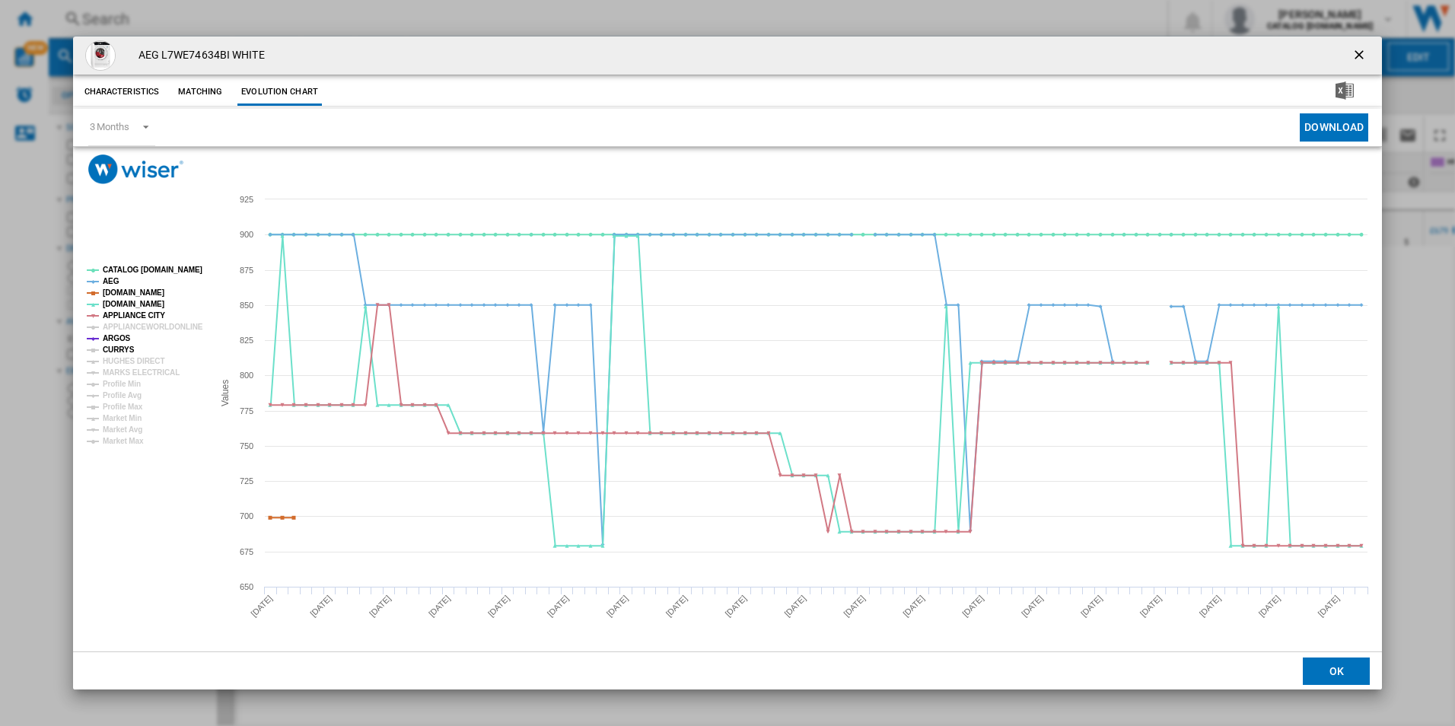 The width and height of the screenshot is (1455, 726). What do you see at coordinates (110, 126) in the screenshot?
I see `div: 3 Months` at bounding box center [110, 126].